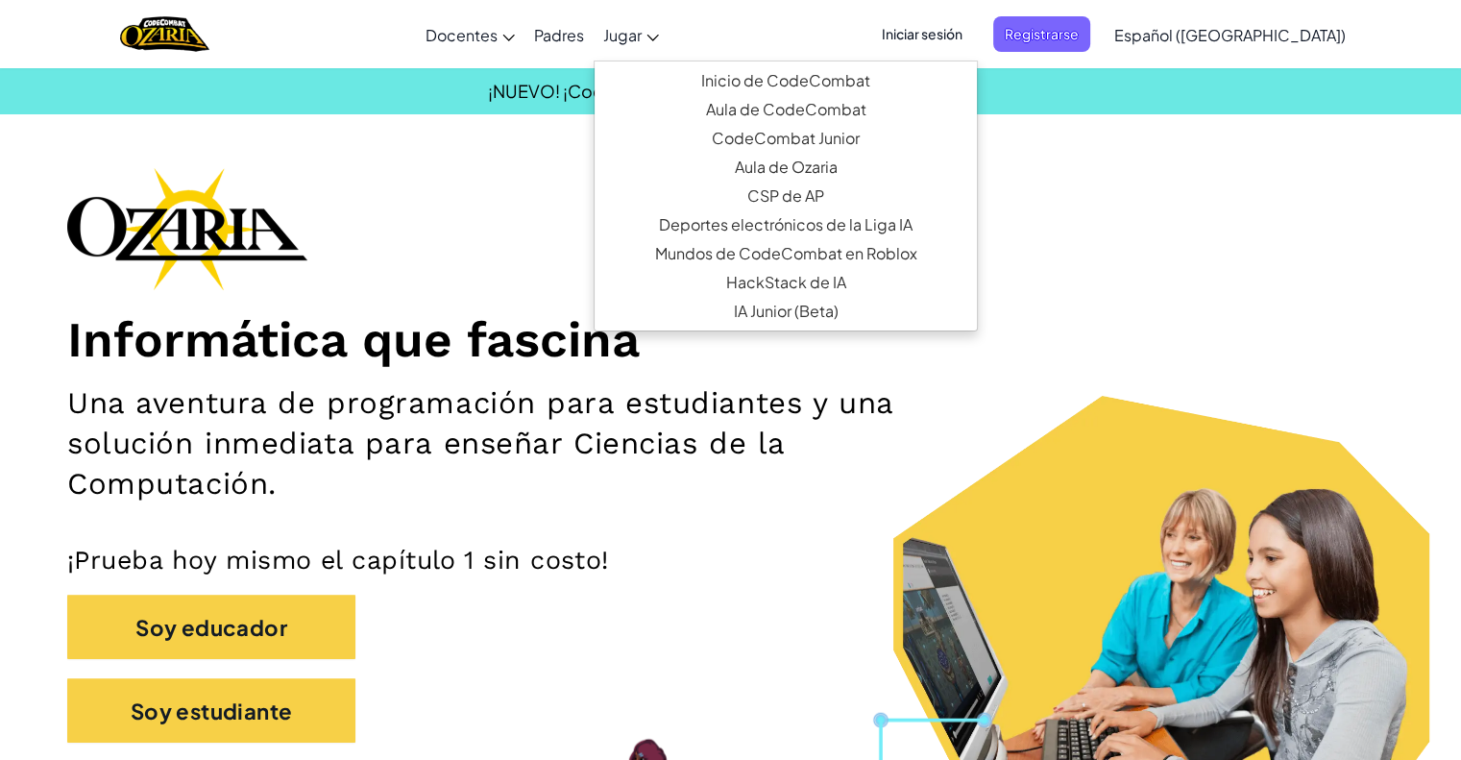 Image resolution: width=1461 pixels, height=760 pixels. Describe the element at coordinates (786, 137) in the screenshot. I see `font: CodeCombat Junior` at that location.